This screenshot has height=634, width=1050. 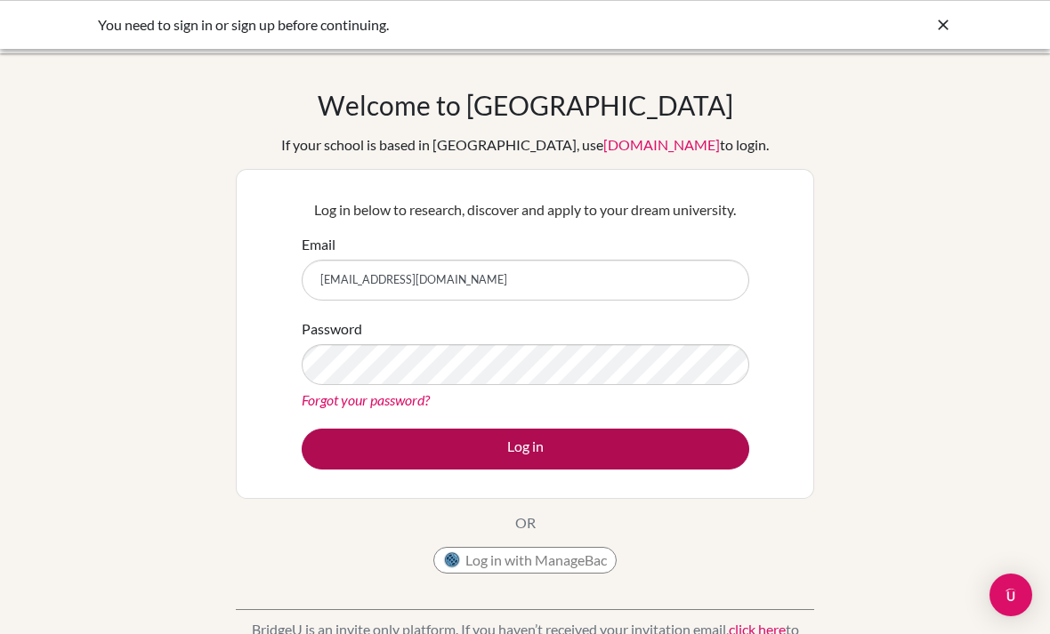 What do you see at coordinates (391, 25) in the screenshot?
I see `div: You need to sign in or sign up before continuing.` at bounding box center [391, 25].